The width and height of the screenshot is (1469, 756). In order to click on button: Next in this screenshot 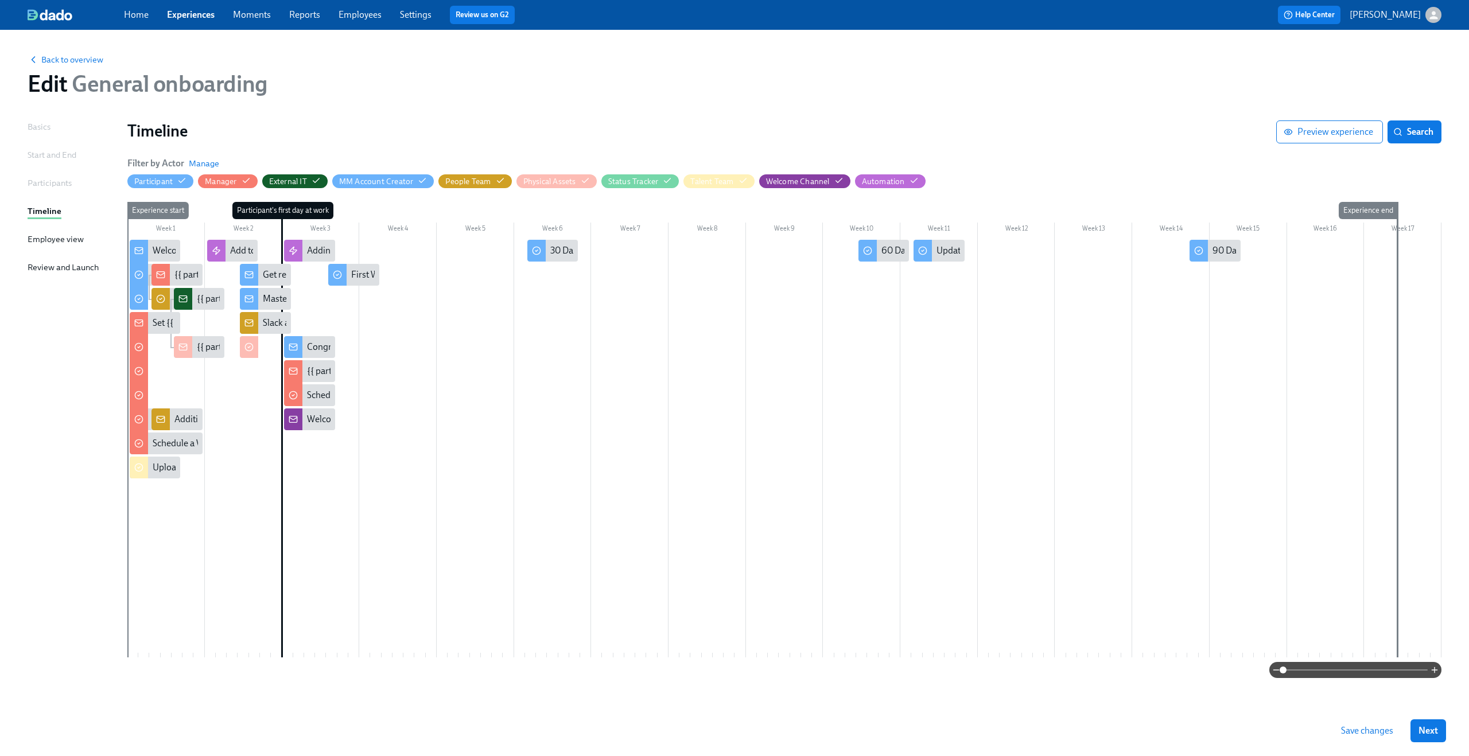, I will do `click(1428, 731)`.